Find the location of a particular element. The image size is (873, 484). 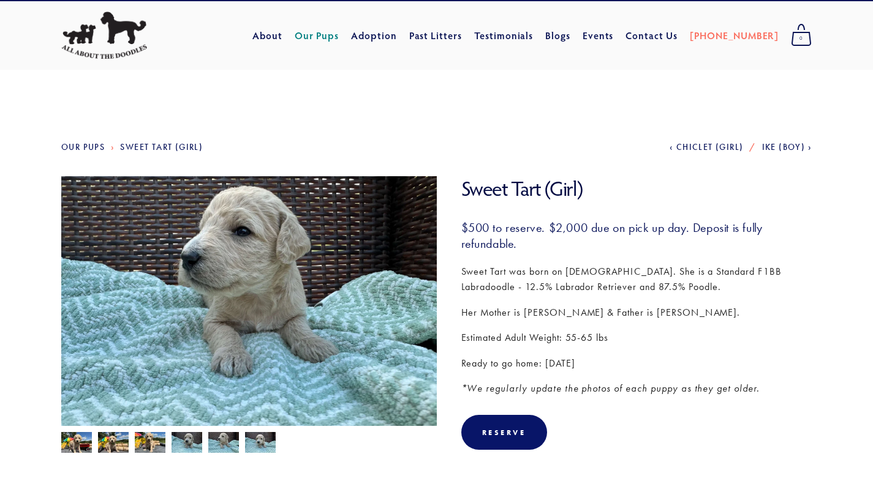

a: Contact Us is located at coordinates (651, 36).